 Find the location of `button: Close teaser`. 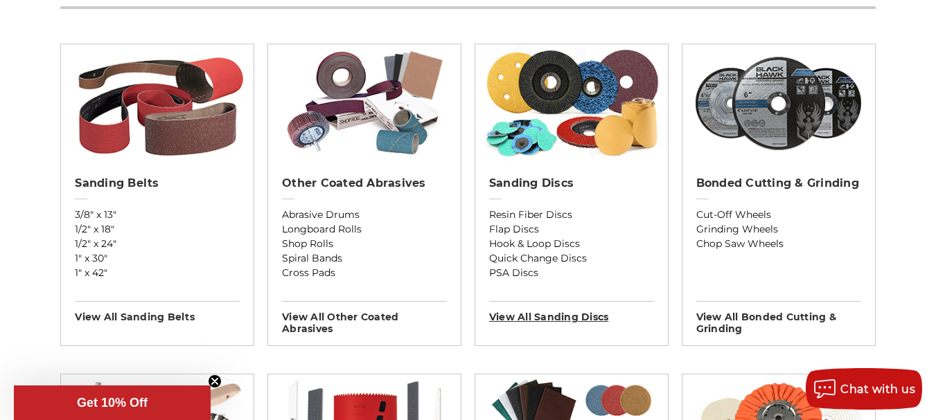

button: Close teaser is located at coordinates (215, 382).